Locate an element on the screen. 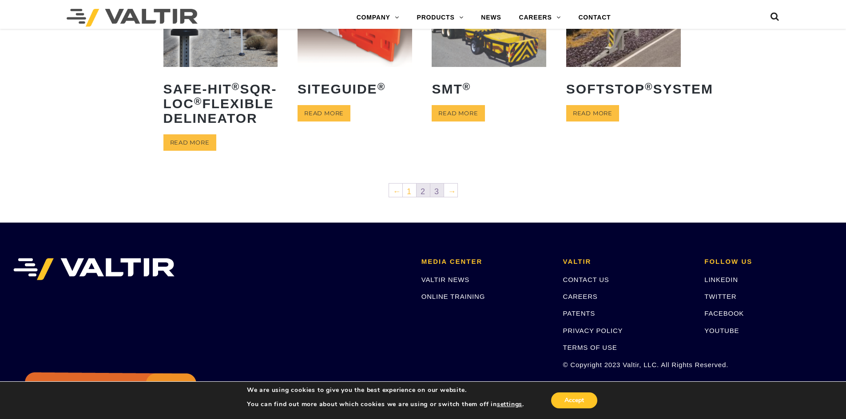 This screenshot has width=846, height=419. h2: VALTIR is located at coordinates (627, 262).